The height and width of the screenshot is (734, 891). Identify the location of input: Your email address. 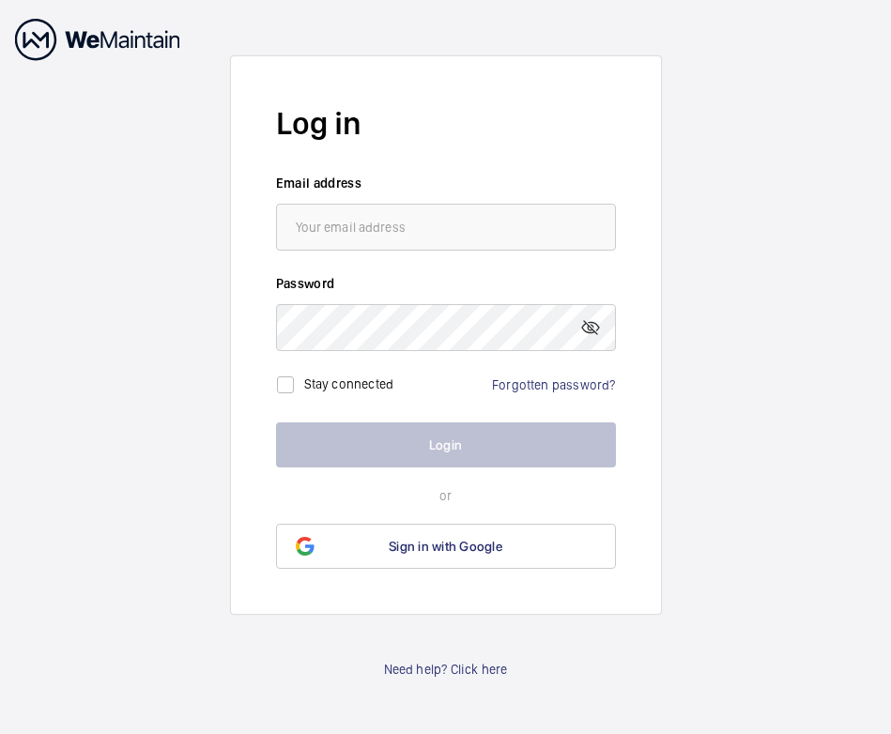
(446, 227).